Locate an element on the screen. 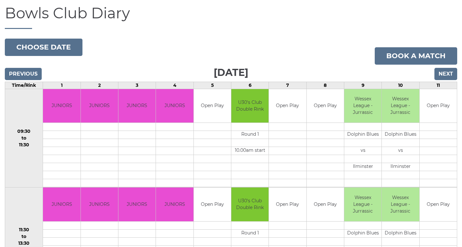 Image resolution: width=462 pixels, height=247 pixels. td: 9 is located at coordinates (363, 85).